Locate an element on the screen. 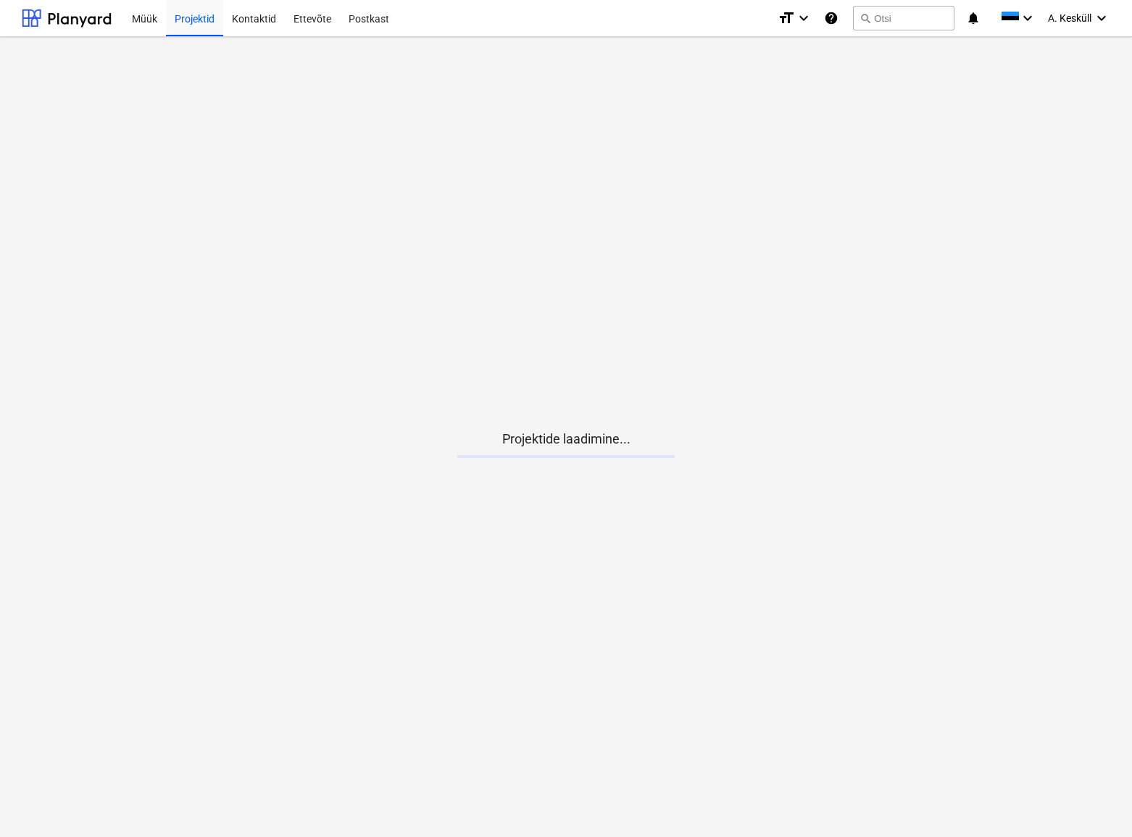 This screenshot has width=1132, height=837. span: search is located at coordinates (865, 18).